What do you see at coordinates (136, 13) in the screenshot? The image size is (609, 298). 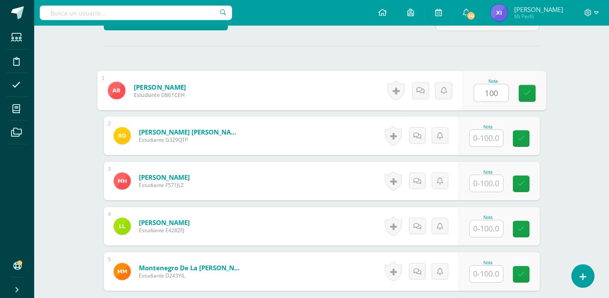 I see `input: Busca un usuario...` at bounding box center [136, 13].